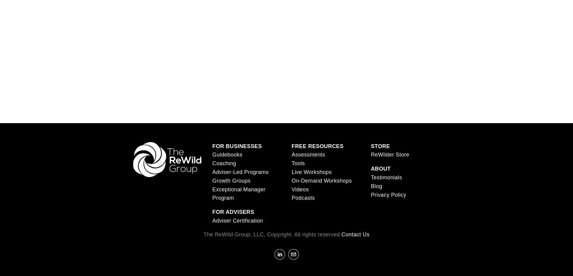 This screenshot has height=276, width=573. I want to click on a: Exceptional Manager Program, so click(247, 194).